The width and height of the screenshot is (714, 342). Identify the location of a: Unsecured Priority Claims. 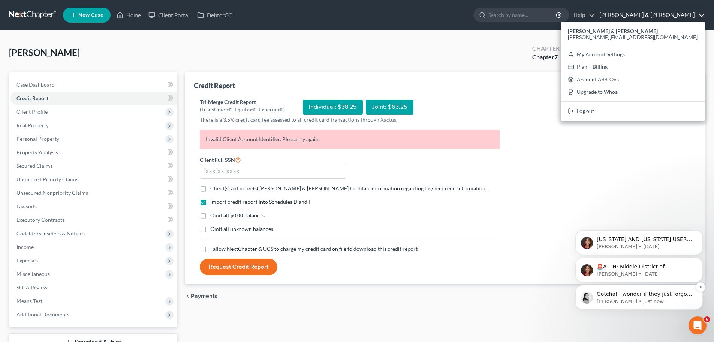
(94, 179).